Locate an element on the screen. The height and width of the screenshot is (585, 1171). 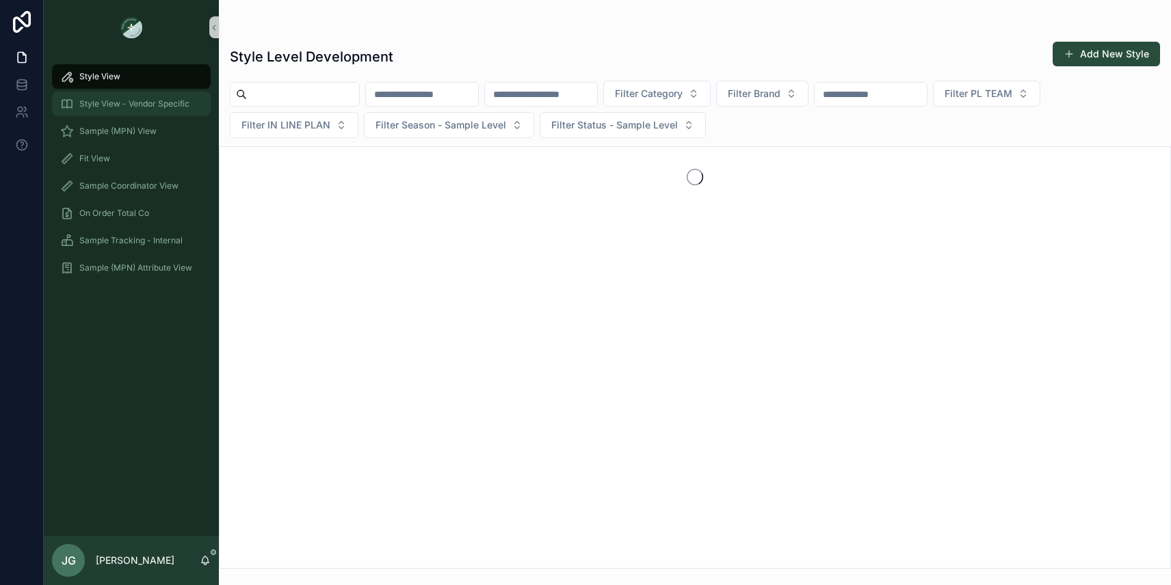
span: Filter Status - Sample Level is located at coordinates (614, 125).